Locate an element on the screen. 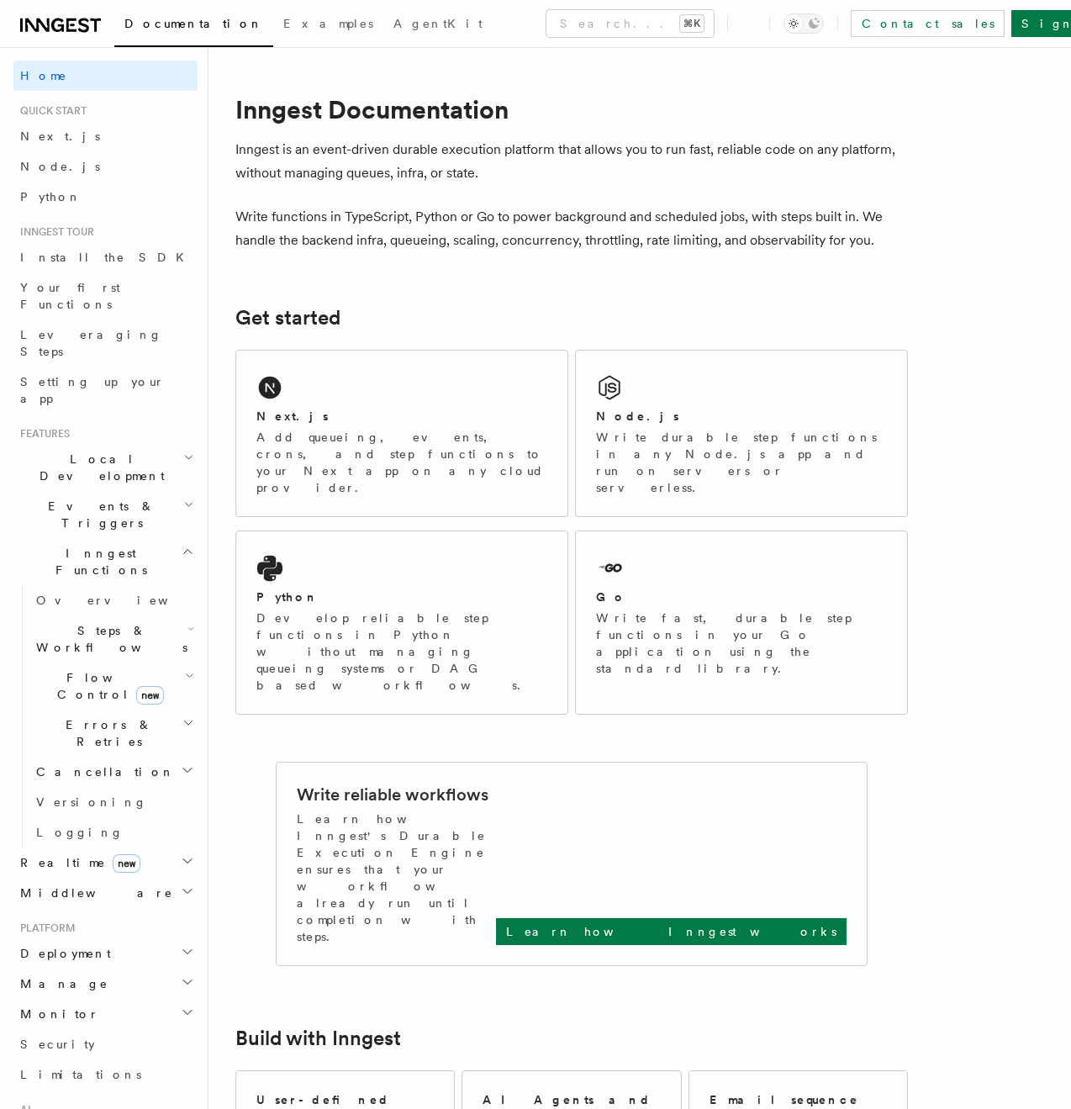 This screenshot has height=1109, width=1071. a: Examples is located at coordinates (328, 25).